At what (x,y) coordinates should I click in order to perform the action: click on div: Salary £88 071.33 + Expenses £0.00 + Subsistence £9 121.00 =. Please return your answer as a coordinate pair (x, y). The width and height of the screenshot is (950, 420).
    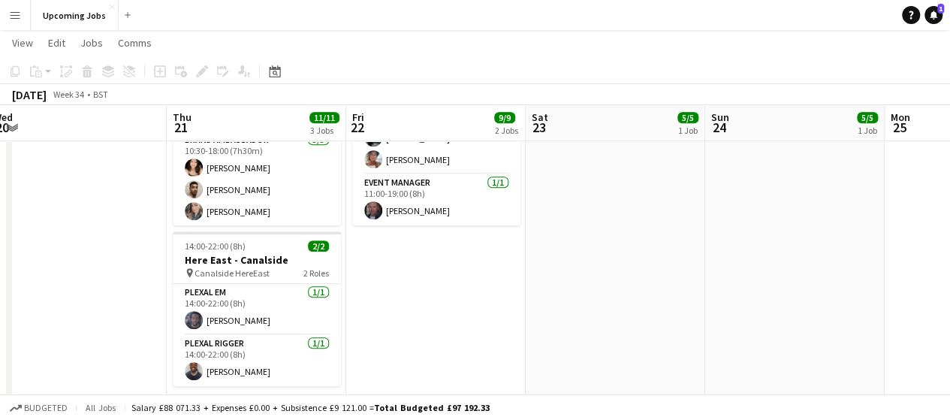
    Looking at the image, I should click on (310, 407).